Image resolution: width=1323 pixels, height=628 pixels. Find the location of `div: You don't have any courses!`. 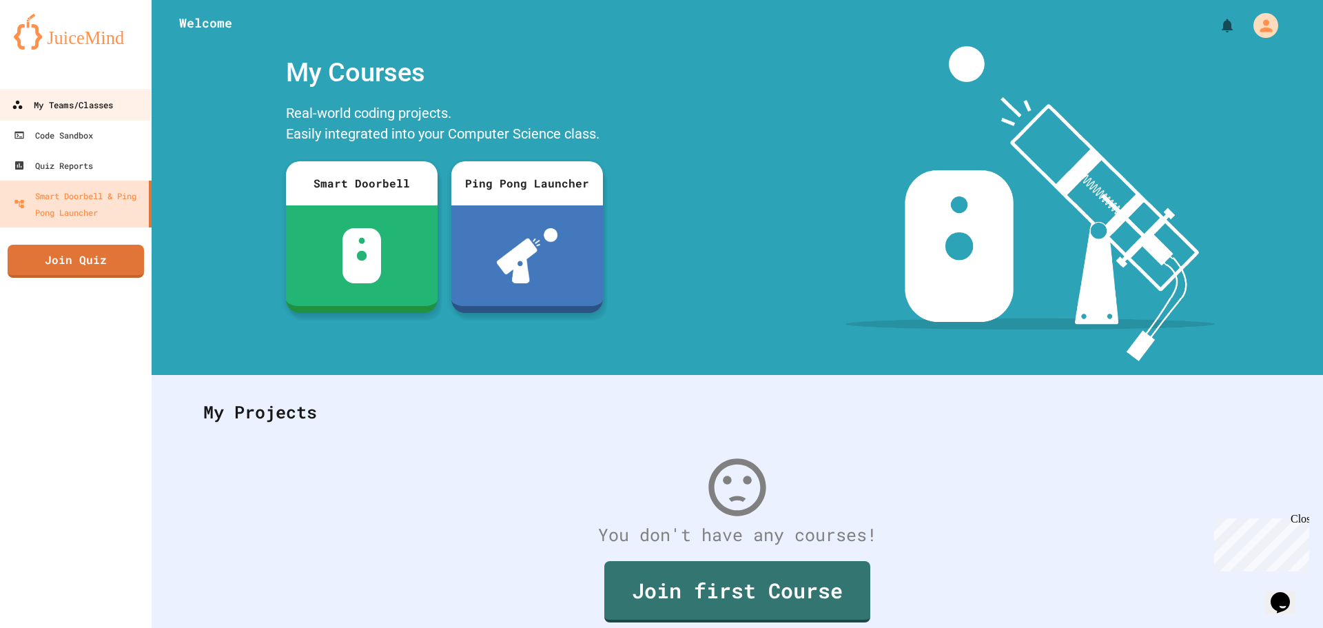

div: You don't have any courses! is located at coordinates (737, 535).